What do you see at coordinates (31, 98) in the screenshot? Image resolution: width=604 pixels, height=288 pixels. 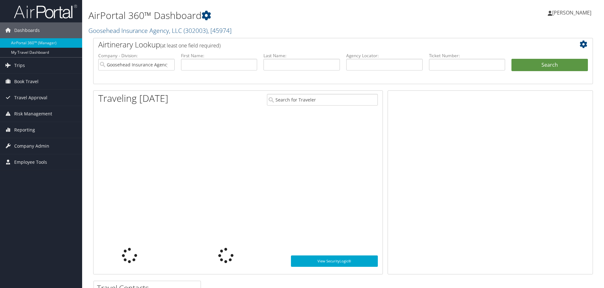 I see `span: Travel Approval` at bounding box center [31, 98].